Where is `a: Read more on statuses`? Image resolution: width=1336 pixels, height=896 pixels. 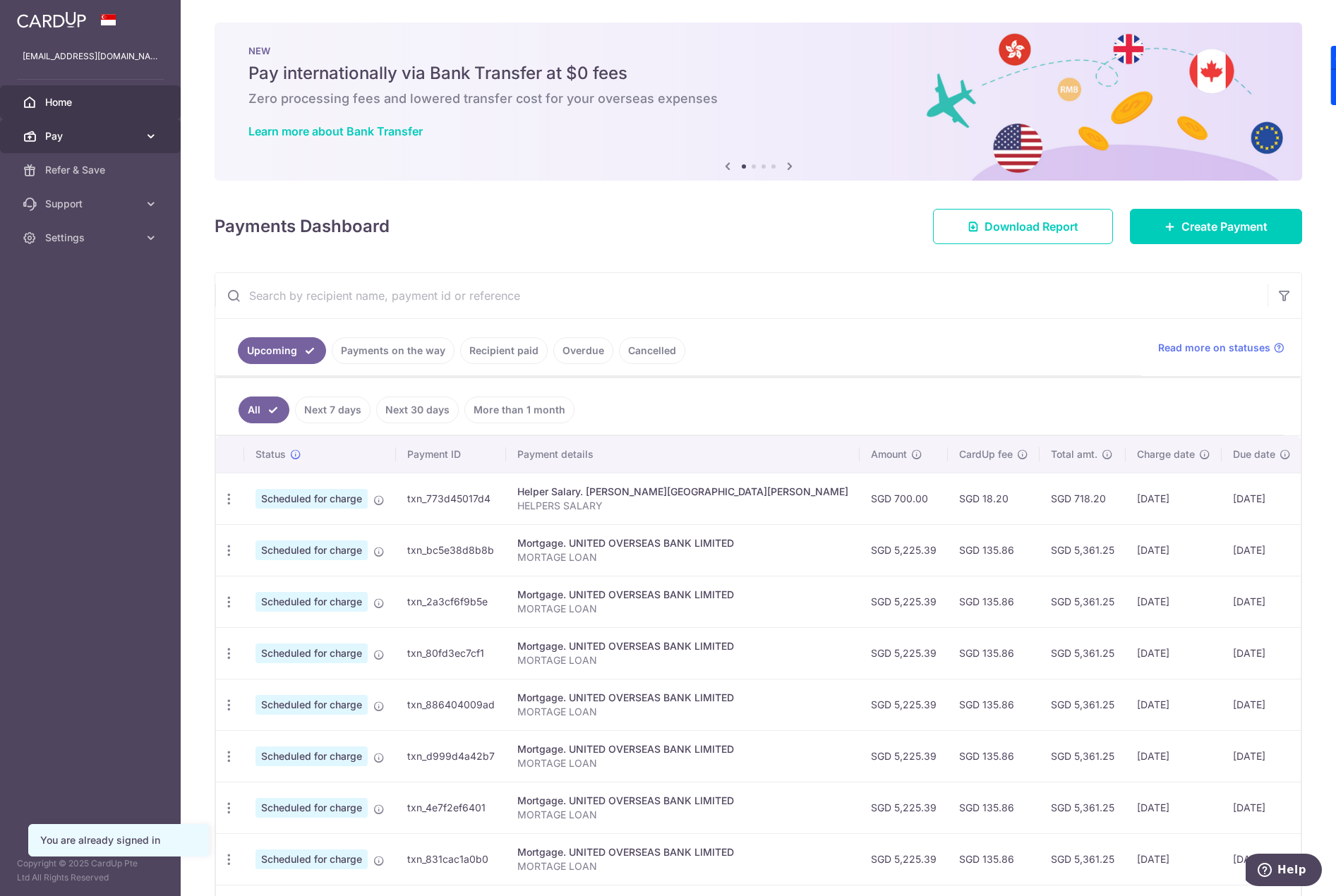
a: Read more on statuses is located at coordinates (1221, 348).